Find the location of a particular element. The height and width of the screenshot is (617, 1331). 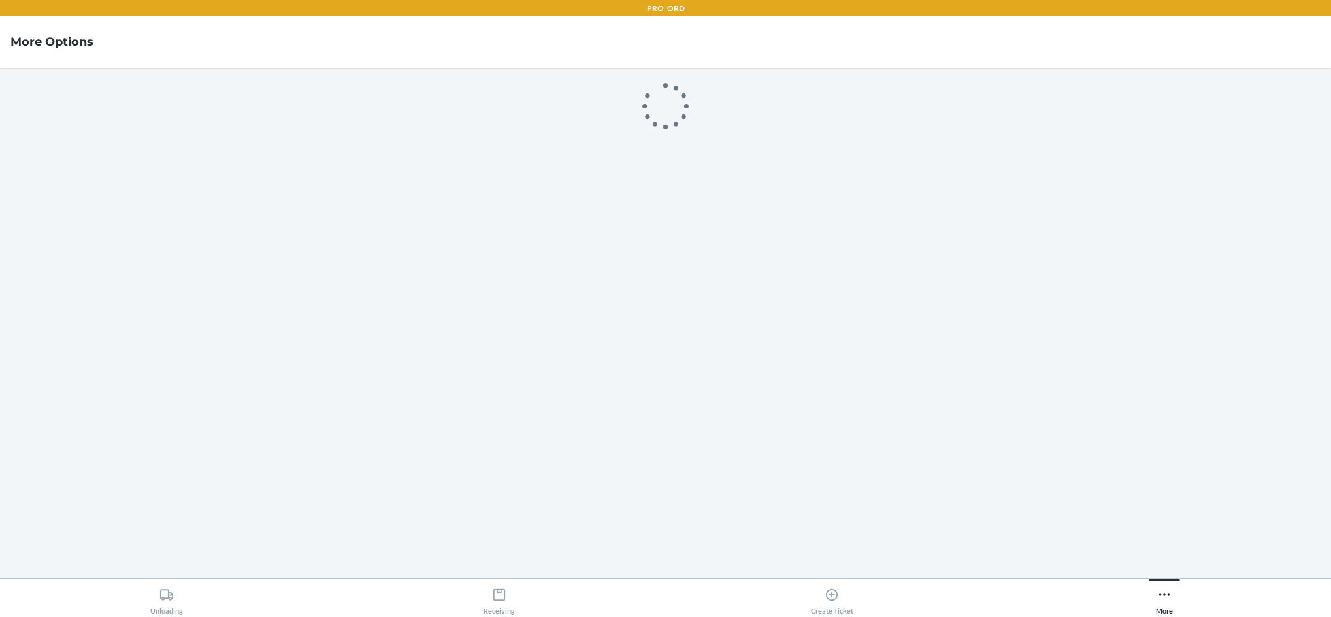

p: PRO_ORD is located at coordinates (666, 8).